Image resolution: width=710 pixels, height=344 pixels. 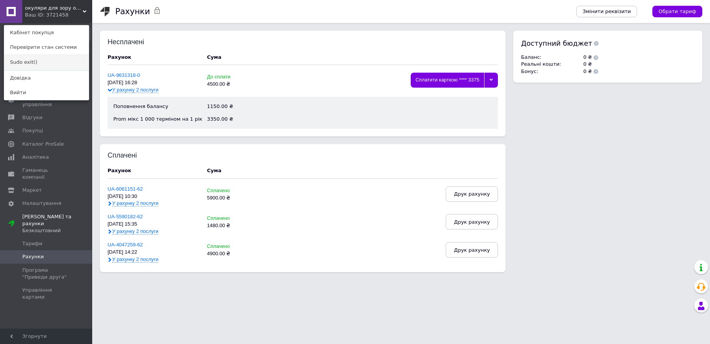 What do you see at coordinates (35, 157) in the screenshot?
I see `span: Аналітика` at bounding box center [35, 157].